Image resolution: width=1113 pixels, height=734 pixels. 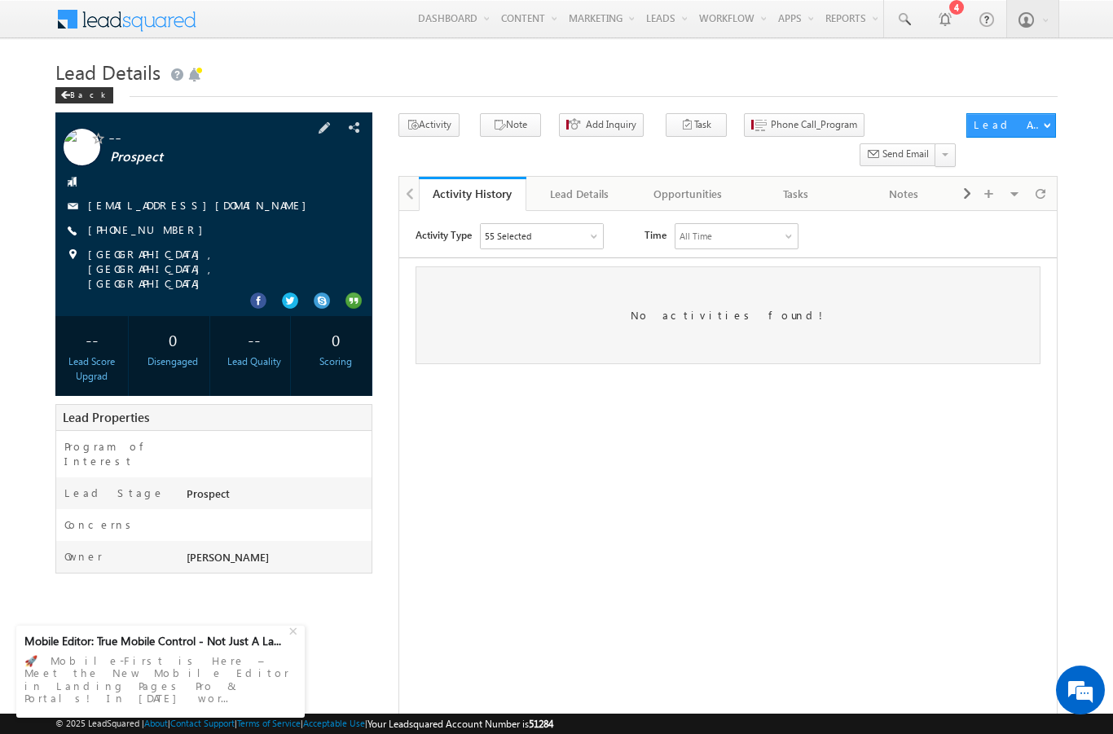 I want to click on div: Tasks, so click(x=795, y=194).